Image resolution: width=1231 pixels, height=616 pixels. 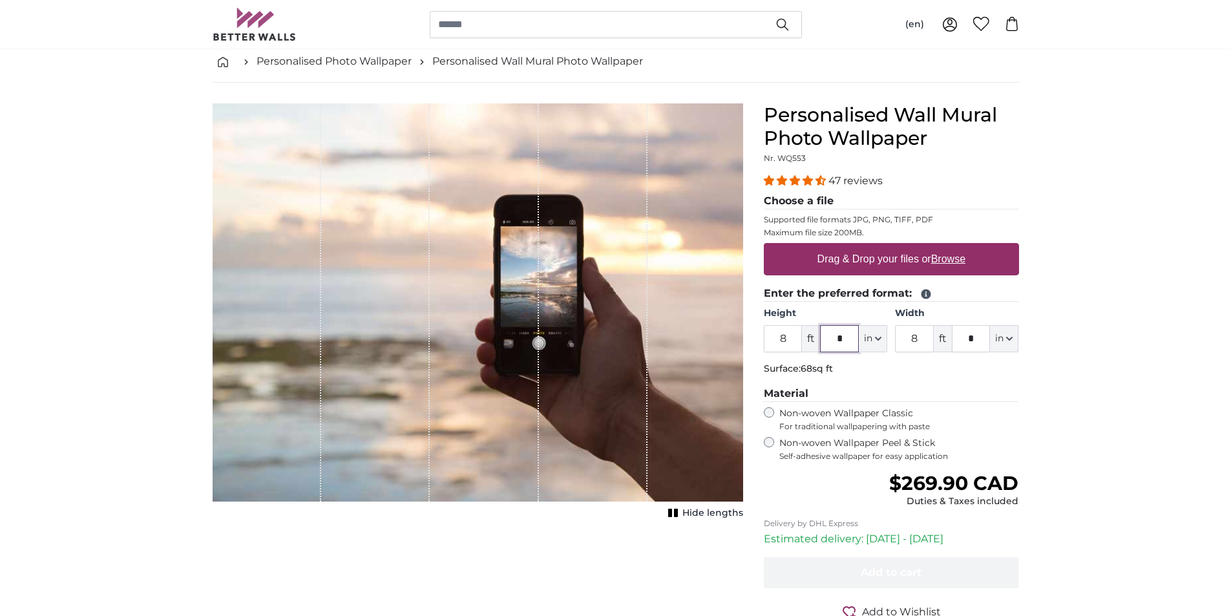 I want to click on a: Personalised Photo Wallpaper, so click(x=334, y=61).